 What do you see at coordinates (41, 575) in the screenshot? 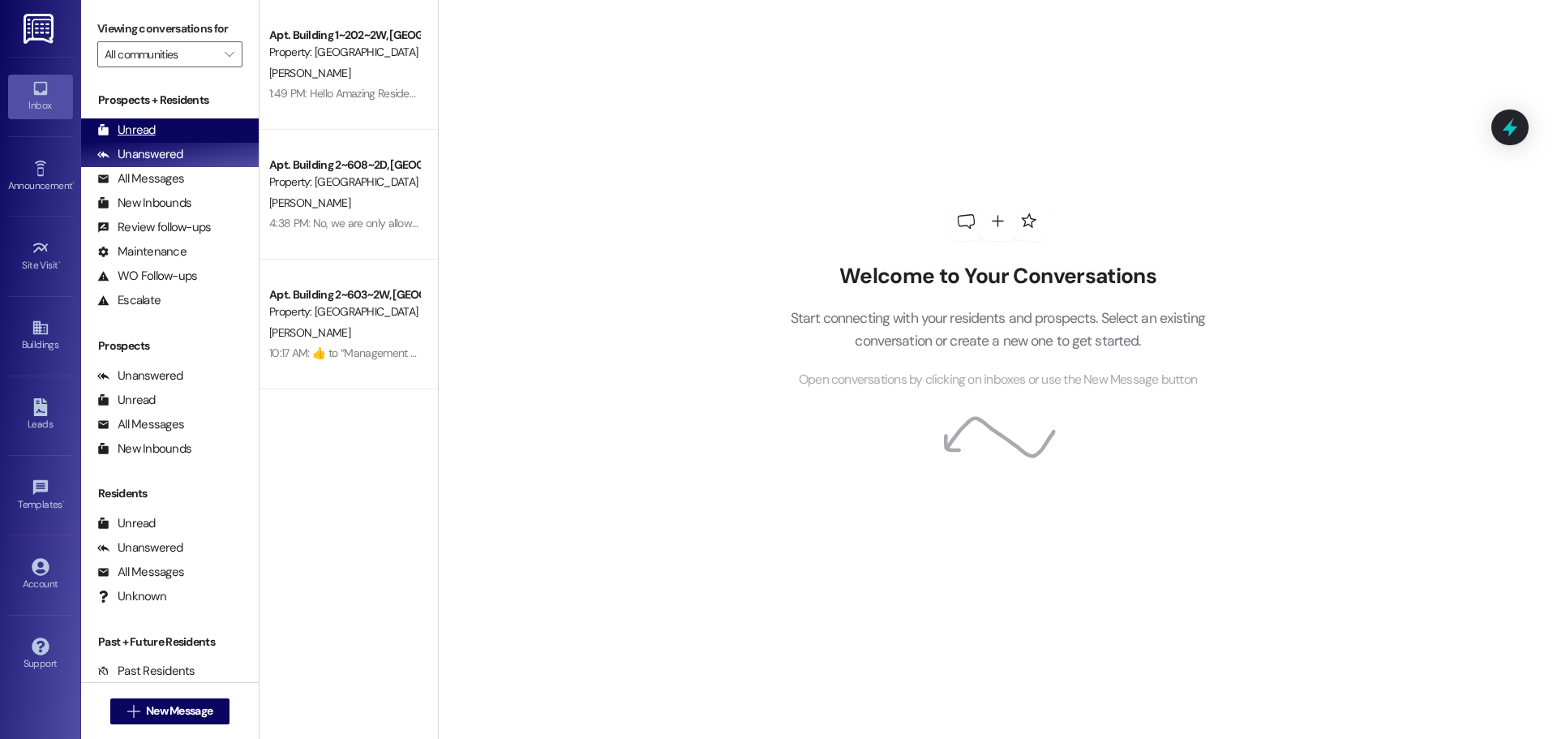
I see `a: Account` at bounding box center [41, 575].